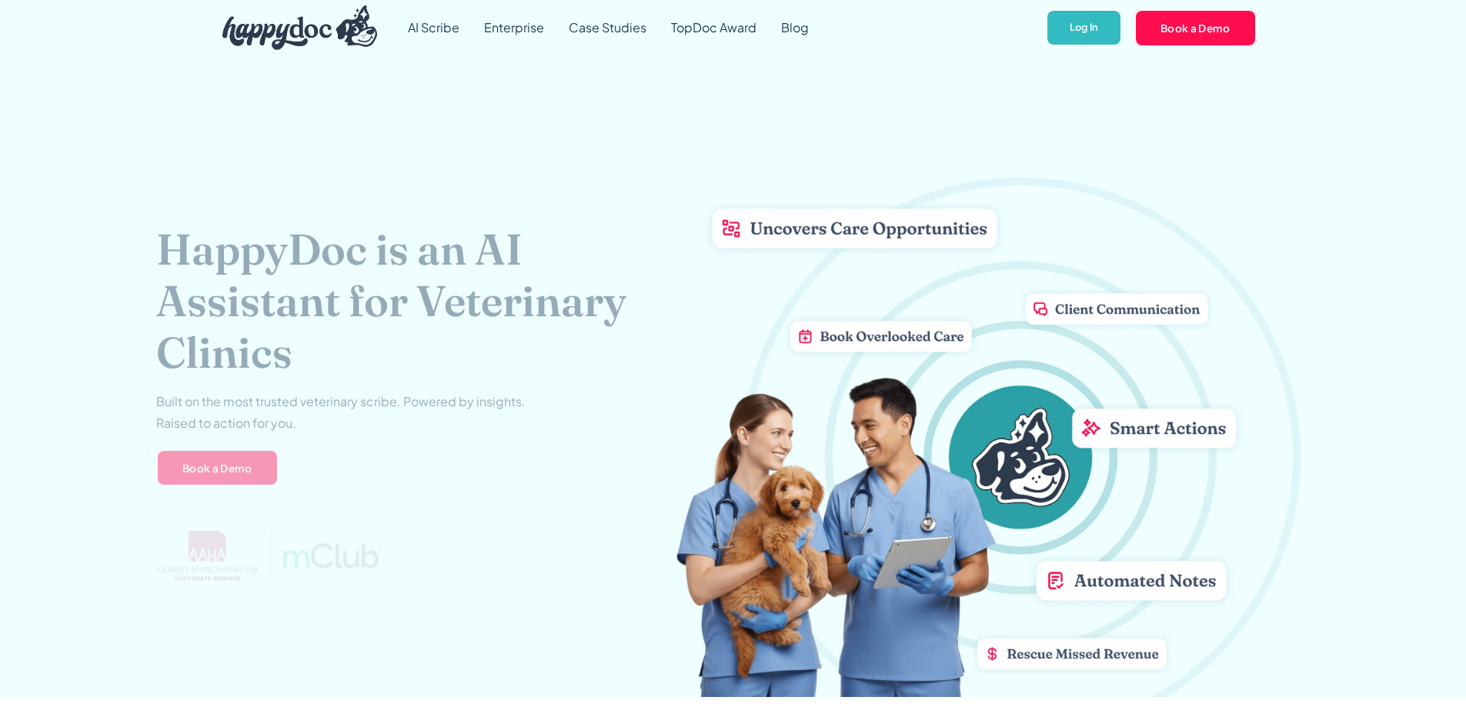 This screenshot has width=1466, height=727. I want to click on h1: HappyDoc is an AI Assistant for Veterinary Clinics, so click(416, 301).